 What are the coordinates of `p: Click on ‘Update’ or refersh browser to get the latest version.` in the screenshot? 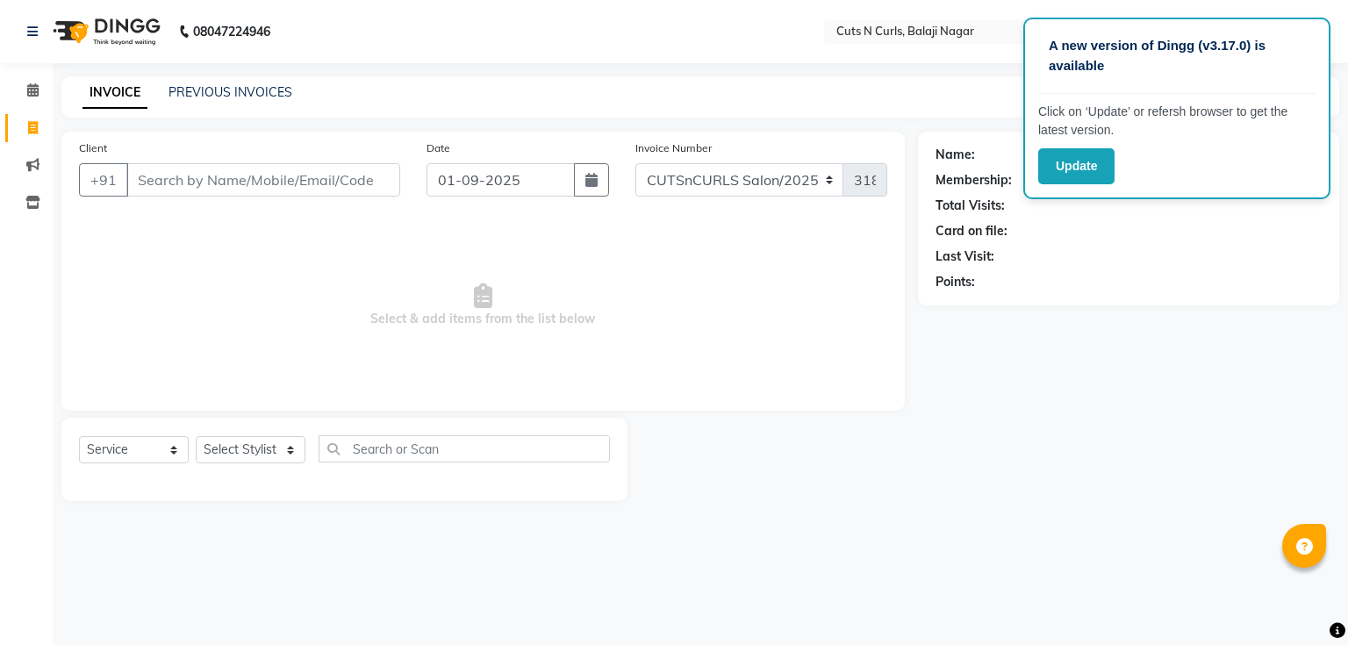 It's located at (1177, 121).